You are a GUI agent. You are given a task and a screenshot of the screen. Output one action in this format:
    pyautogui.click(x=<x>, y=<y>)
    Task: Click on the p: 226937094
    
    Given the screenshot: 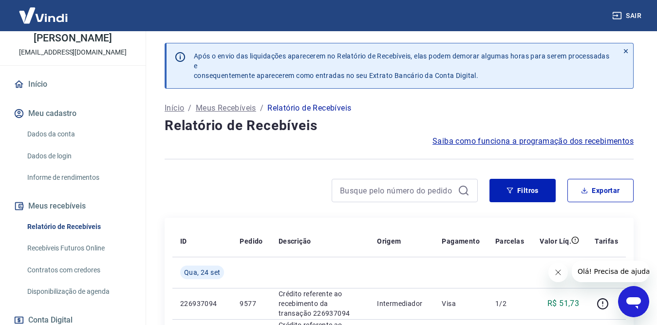 What is the action you would take?
    pyautogui.click(x=202, y=303)
    